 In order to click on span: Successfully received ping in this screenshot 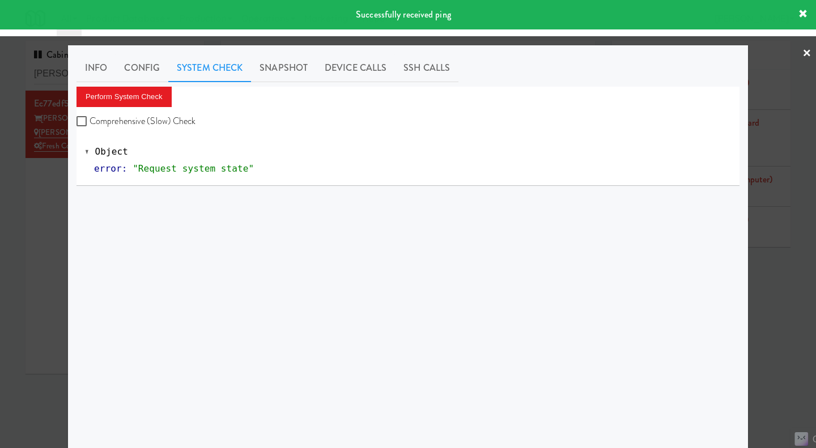, I will do `click(403, 14)`.